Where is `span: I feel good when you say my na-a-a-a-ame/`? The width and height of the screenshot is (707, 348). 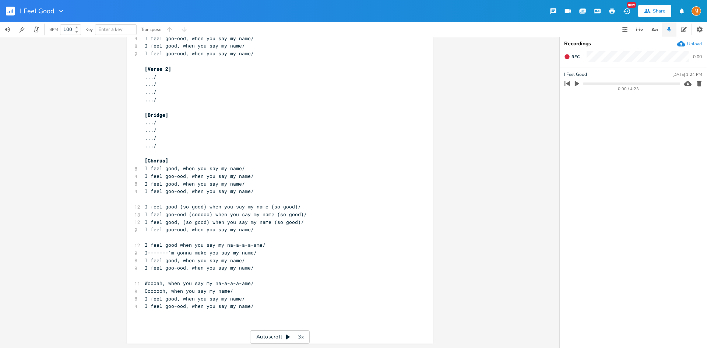
span: I feel good when you say my na-a-a-a-ame/ is located at coordinates (205, 245).